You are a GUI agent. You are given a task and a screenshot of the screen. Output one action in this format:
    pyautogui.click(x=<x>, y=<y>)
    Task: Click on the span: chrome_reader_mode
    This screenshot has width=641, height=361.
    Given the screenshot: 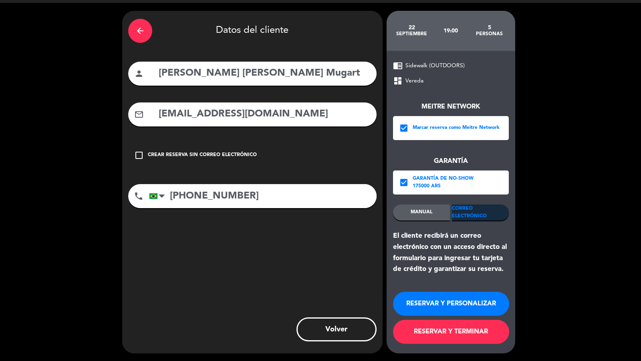 What is the action you would take?
    pyautogui.click(x=398, y=66)
    